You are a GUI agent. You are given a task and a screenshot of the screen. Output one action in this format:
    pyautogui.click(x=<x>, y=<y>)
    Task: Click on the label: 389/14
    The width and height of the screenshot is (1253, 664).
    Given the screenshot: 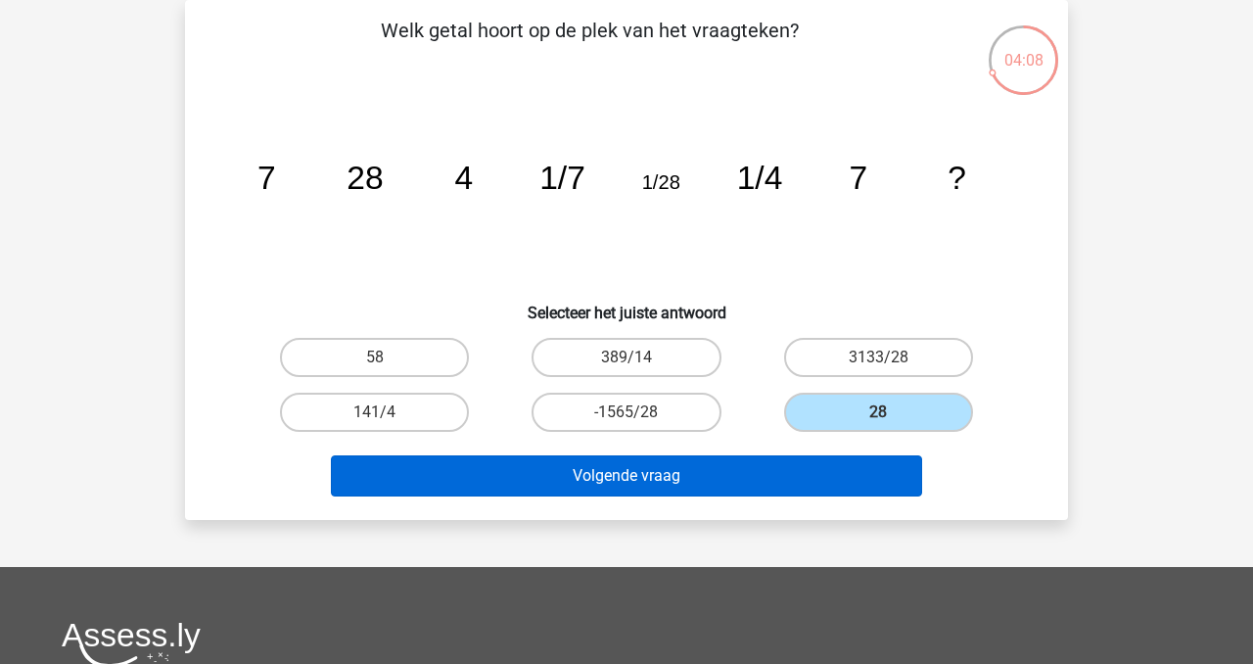 What is the action you would take?
    pyautogui.click(x=626, y=357)
    